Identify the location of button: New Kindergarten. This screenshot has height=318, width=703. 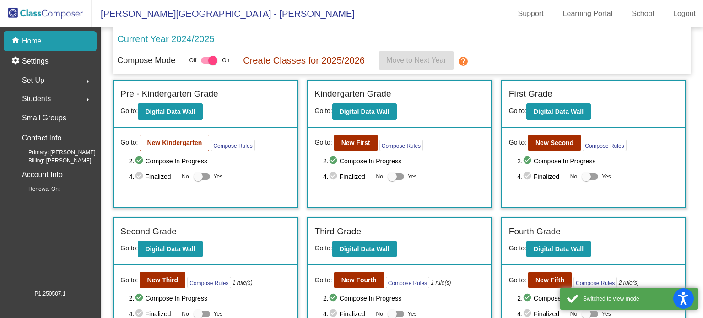
(174, 143).